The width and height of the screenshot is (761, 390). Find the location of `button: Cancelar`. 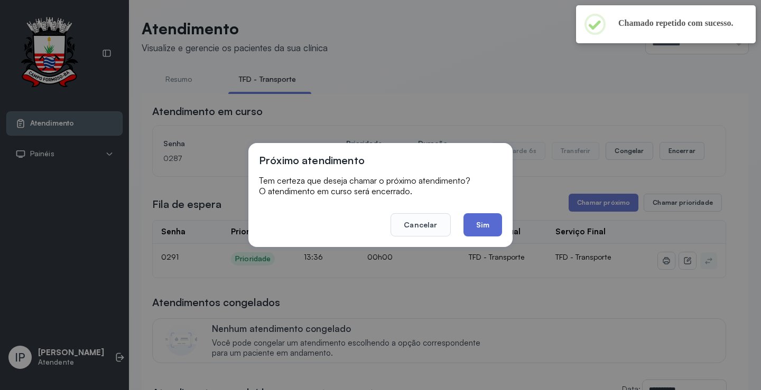

button: Cancelar is located at coordinates (420, 225).